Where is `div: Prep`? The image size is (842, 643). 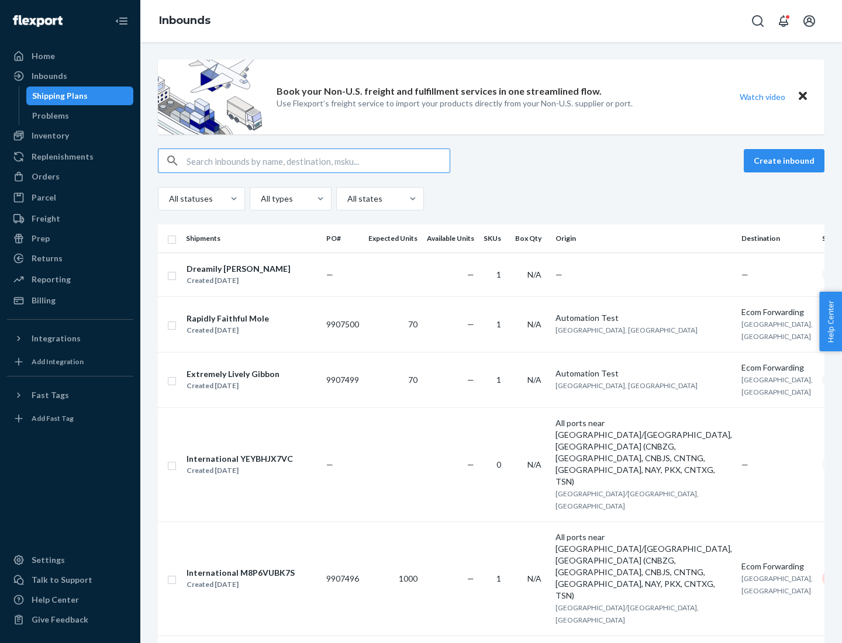 div: Prep is located at coordinates (40, 239).